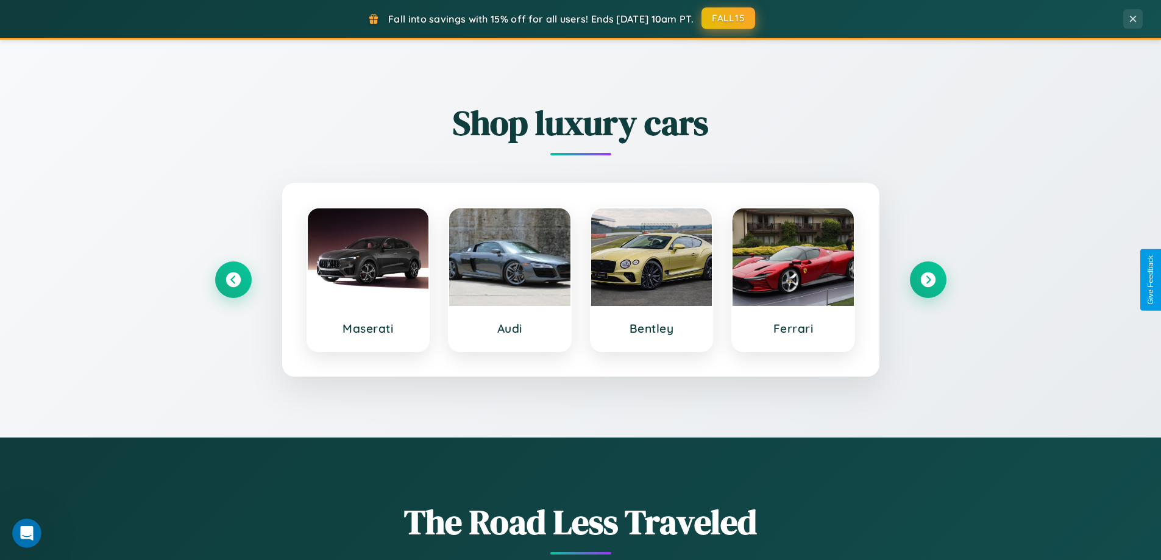  Describe the element at coordinates (793, 329) in the screenshot. I see `h3: Ferrari` at that location.